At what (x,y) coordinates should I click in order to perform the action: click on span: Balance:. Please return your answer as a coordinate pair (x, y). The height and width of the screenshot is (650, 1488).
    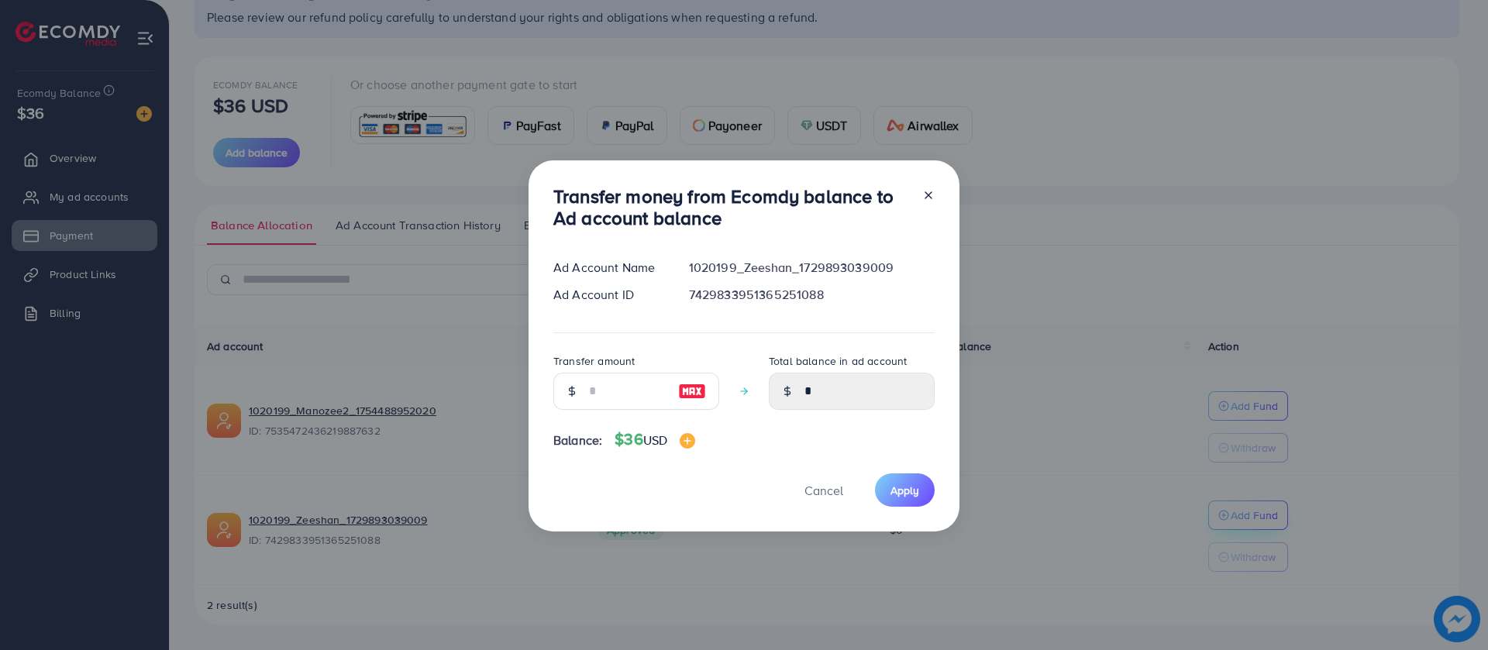
    Looking at the image, I should click on (577, 440).